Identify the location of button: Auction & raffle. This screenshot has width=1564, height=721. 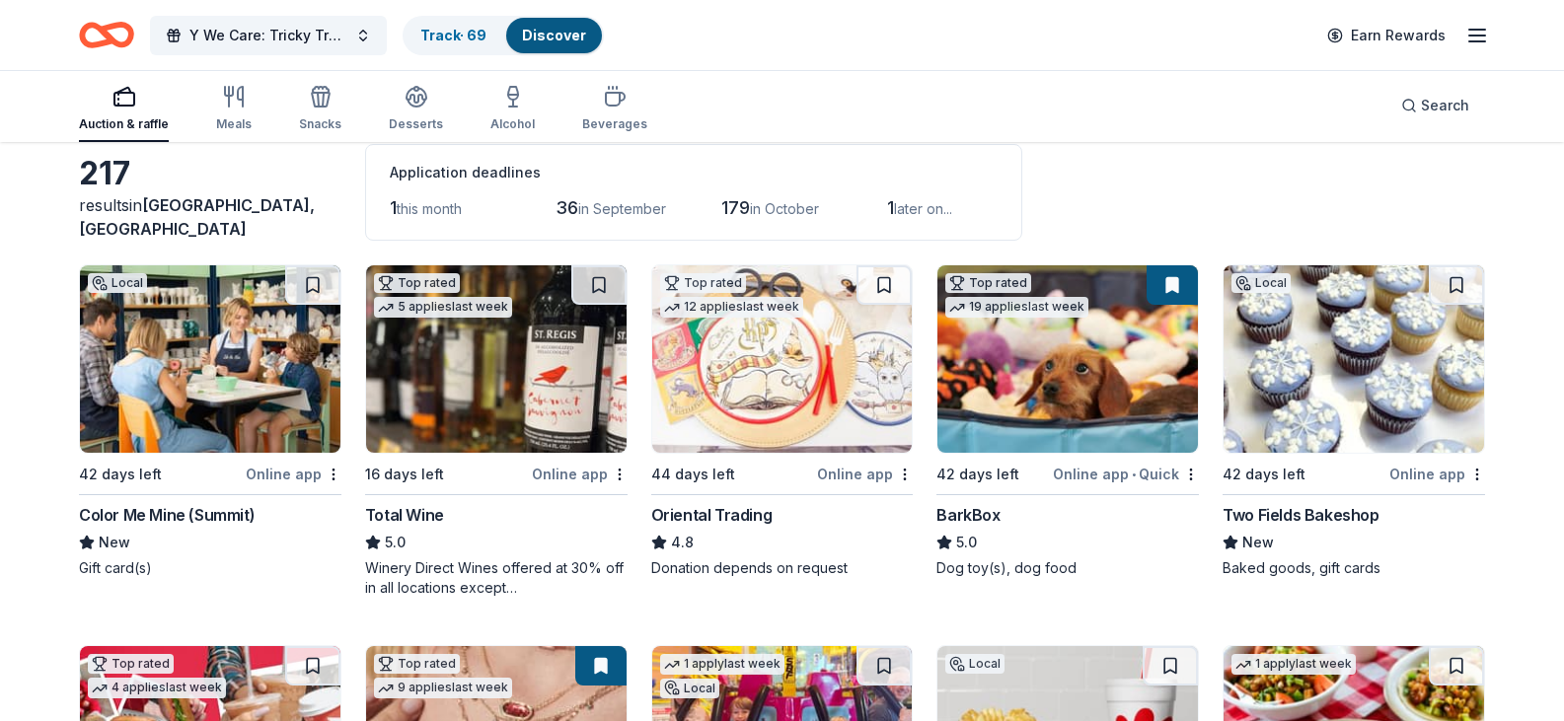
(123, 110).